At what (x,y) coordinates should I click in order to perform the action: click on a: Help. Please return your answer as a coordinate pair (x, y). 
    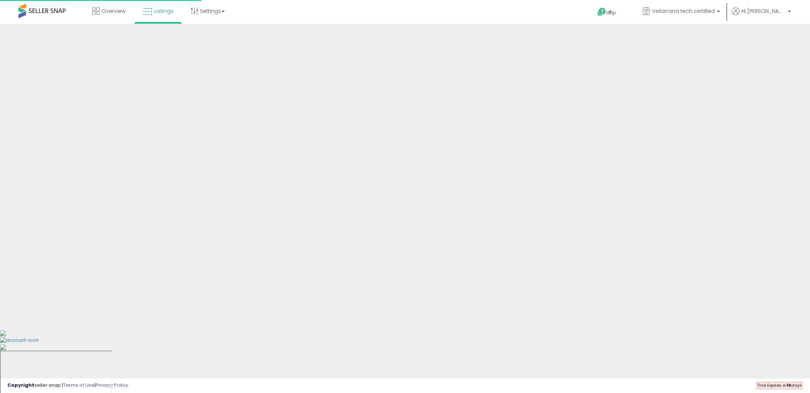
    Looking at the image, I should click on (611, 13).